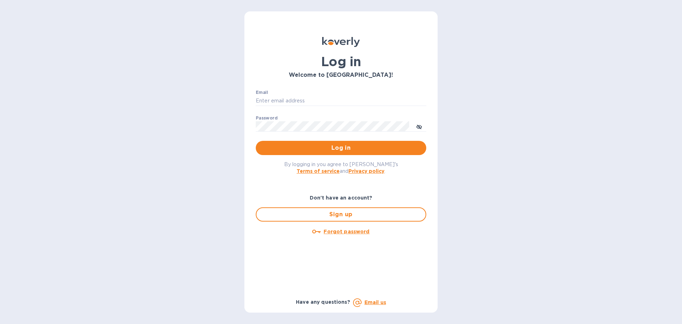 The image size is (682, 324). Describe the element at coordinates (341, 42) in the screenshot. I see `img: Koverly` at that location.